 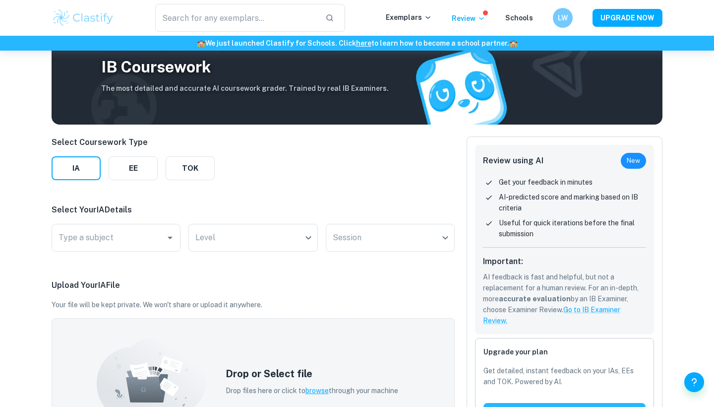 What do you see at coordinates (317, 390) in the screenshot?
I see `span: browse` at bounding box center [317, 390].